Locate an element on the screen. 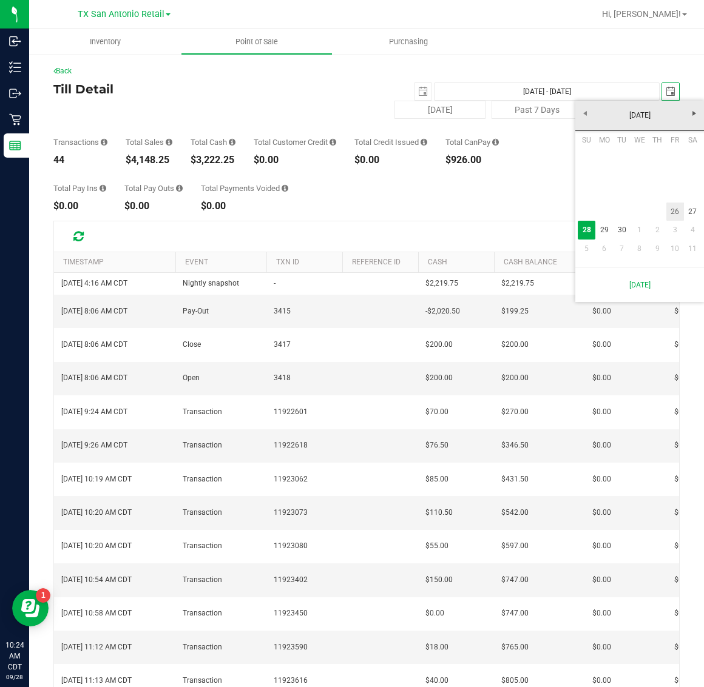 The image size is (704, 687). h4: Till Detail is located at coordinates (158, 89).